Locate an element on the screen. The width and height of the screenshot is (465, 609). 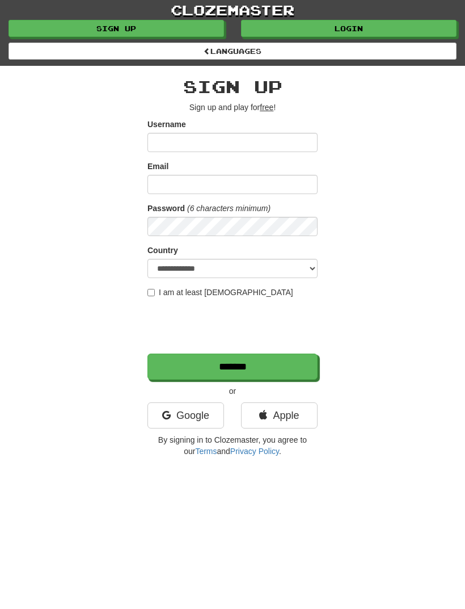
a: Apple is located at coordinates (279, 415).